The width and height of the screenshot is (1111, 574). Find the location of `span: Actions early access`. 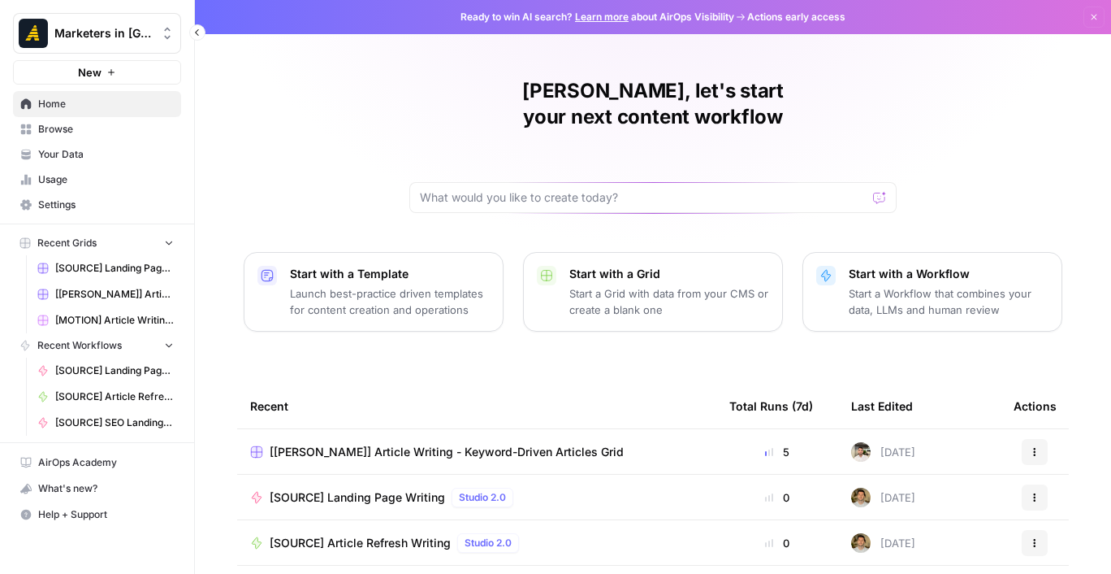

span: Actions early access is located at coordinates (796, 17).